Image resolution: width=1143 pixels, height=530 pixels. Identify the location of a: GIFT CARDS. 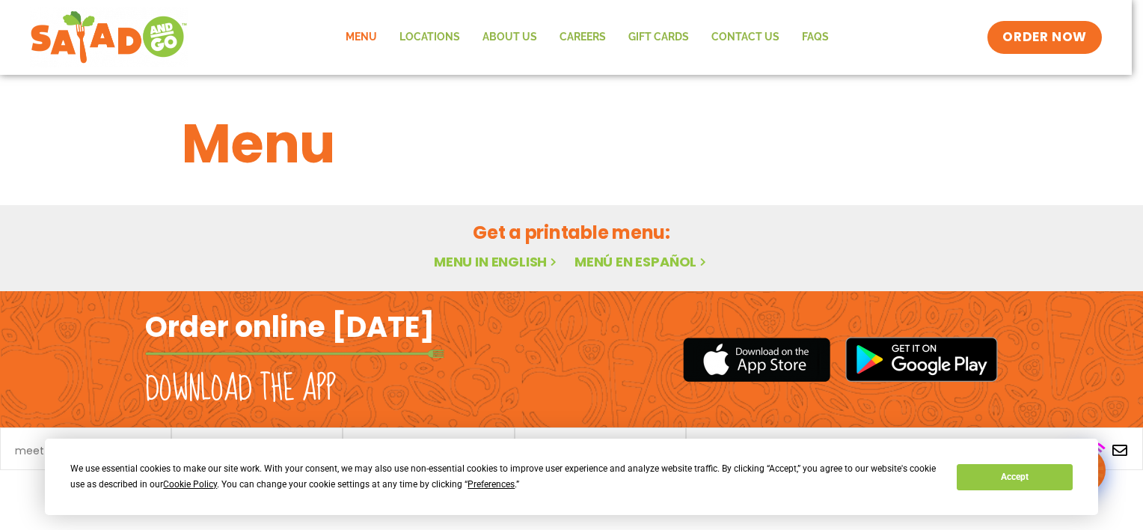
(658, 37).